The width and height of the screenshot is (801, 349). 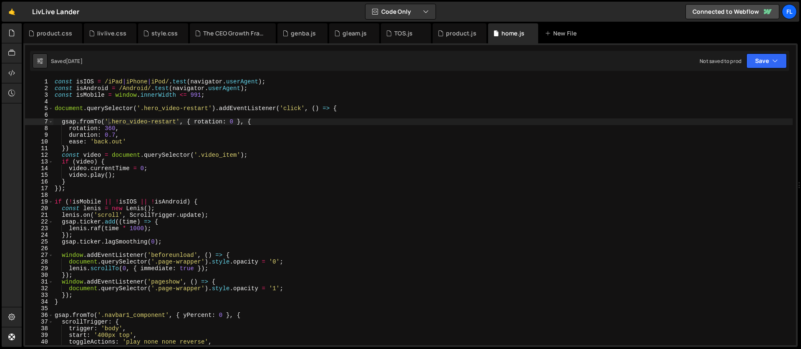 What do you see at coordinates (39, 249) in the screenshot?
I see `div: 26` at bounding box center [39, 249].